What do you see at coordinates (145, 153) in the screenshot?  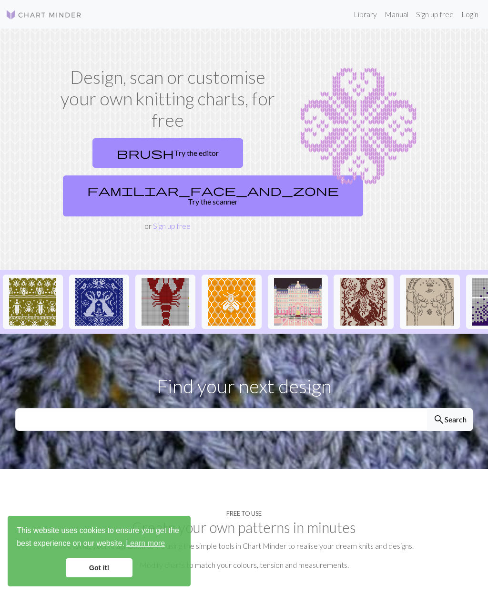 I see `span: brush` at bounding box center [145, 153].